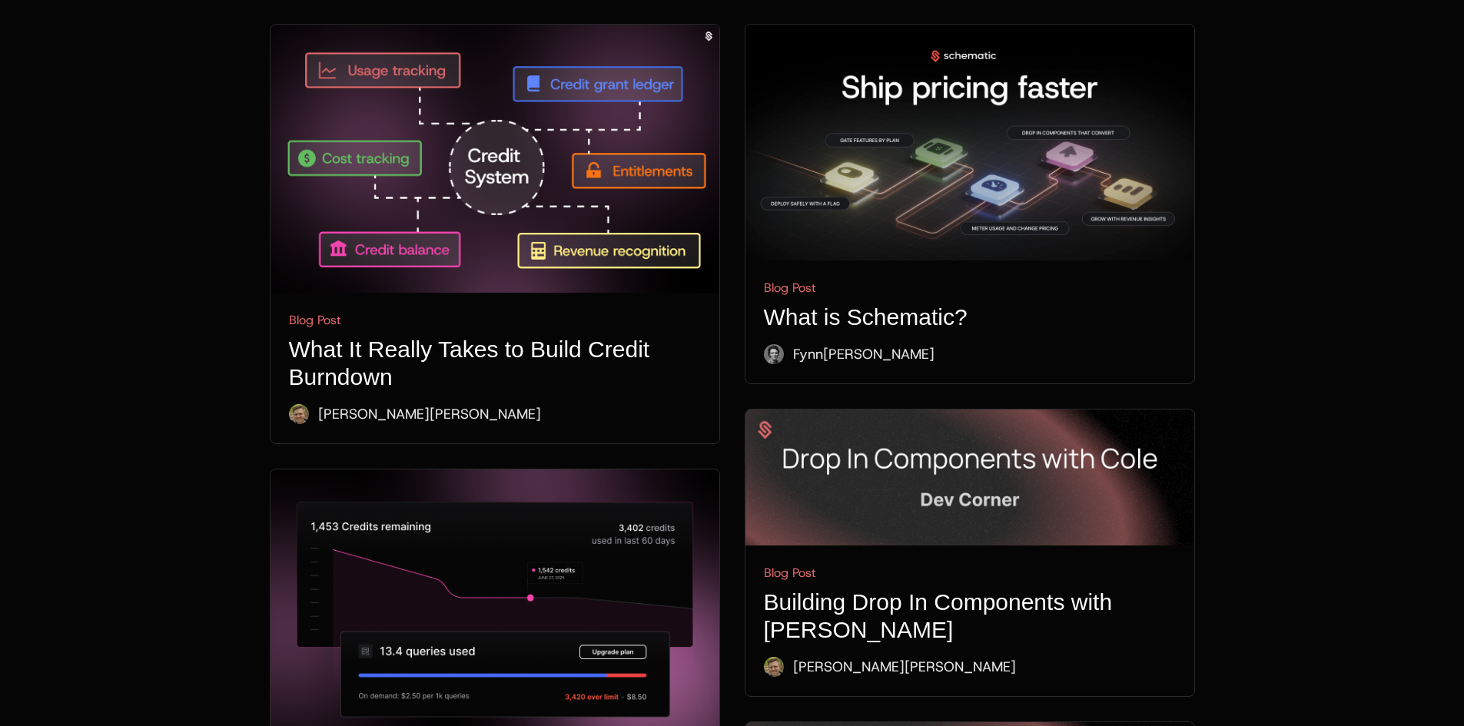  I want to click on img: Pillar - Credits Builder, so click(495, 158).